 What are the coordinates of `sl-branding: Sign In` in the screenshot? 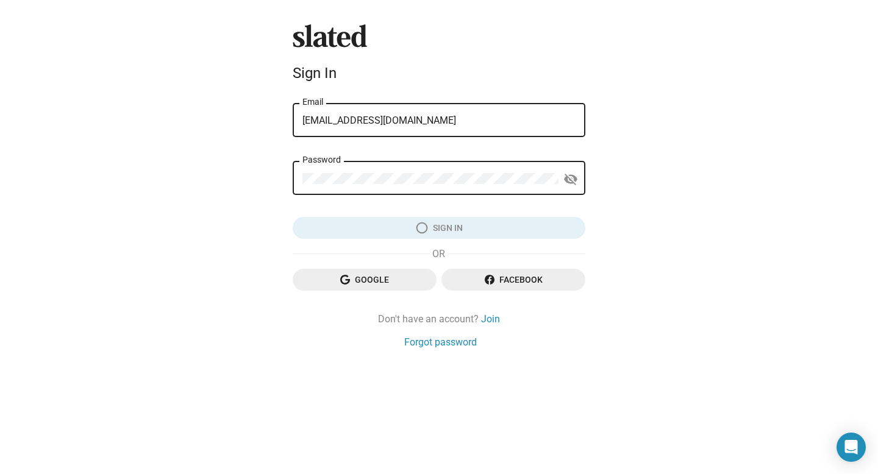 It's located at (439, 55).